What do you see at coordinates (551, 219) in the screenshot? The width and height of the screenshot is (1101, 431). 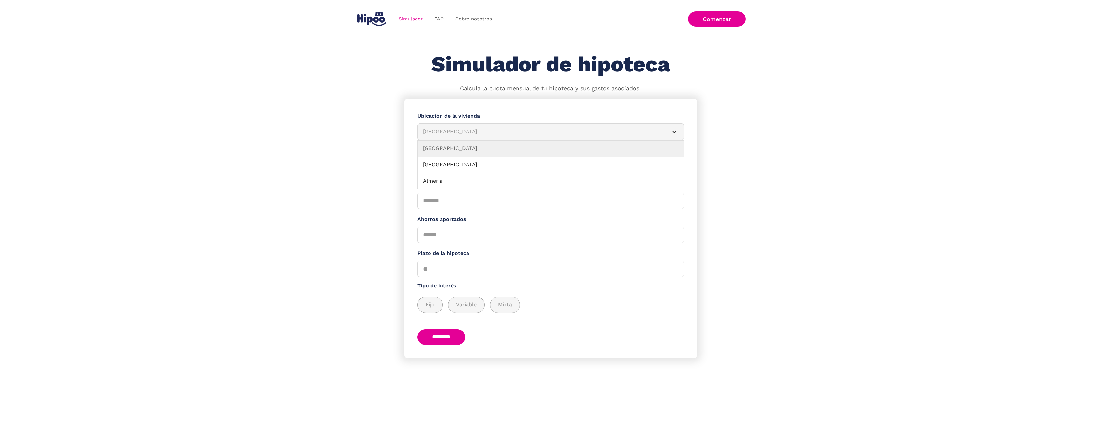 I see `label: Ahorros aportados` at bounding box center [551, 219].